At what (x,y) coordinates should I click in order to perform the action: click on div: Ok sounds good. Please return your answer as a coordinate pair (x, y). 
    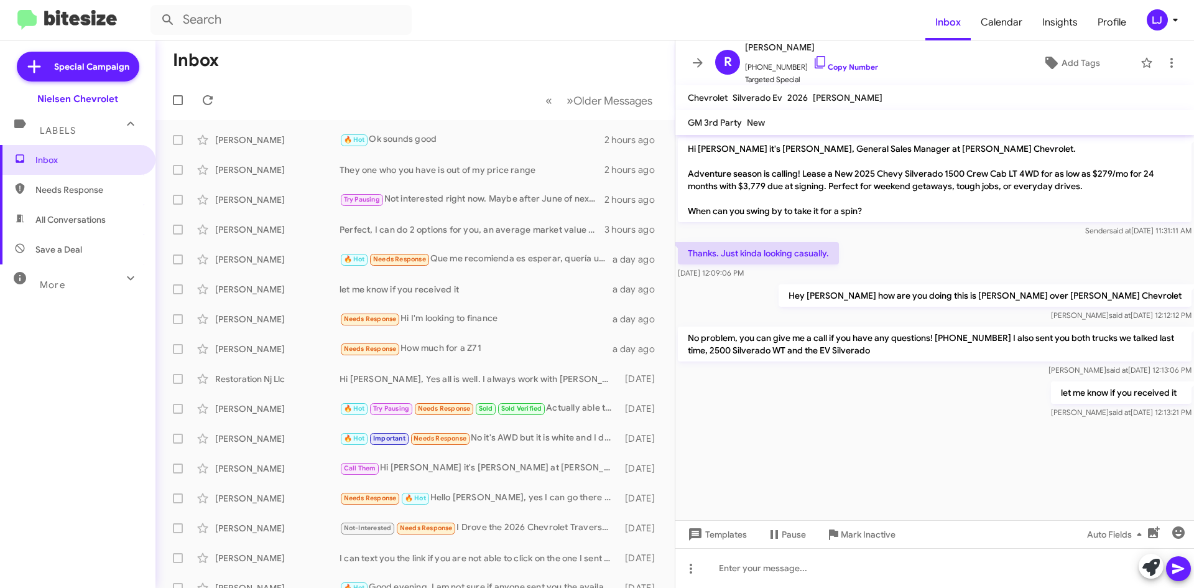
    Looking at the image, I should click on (472, 139).